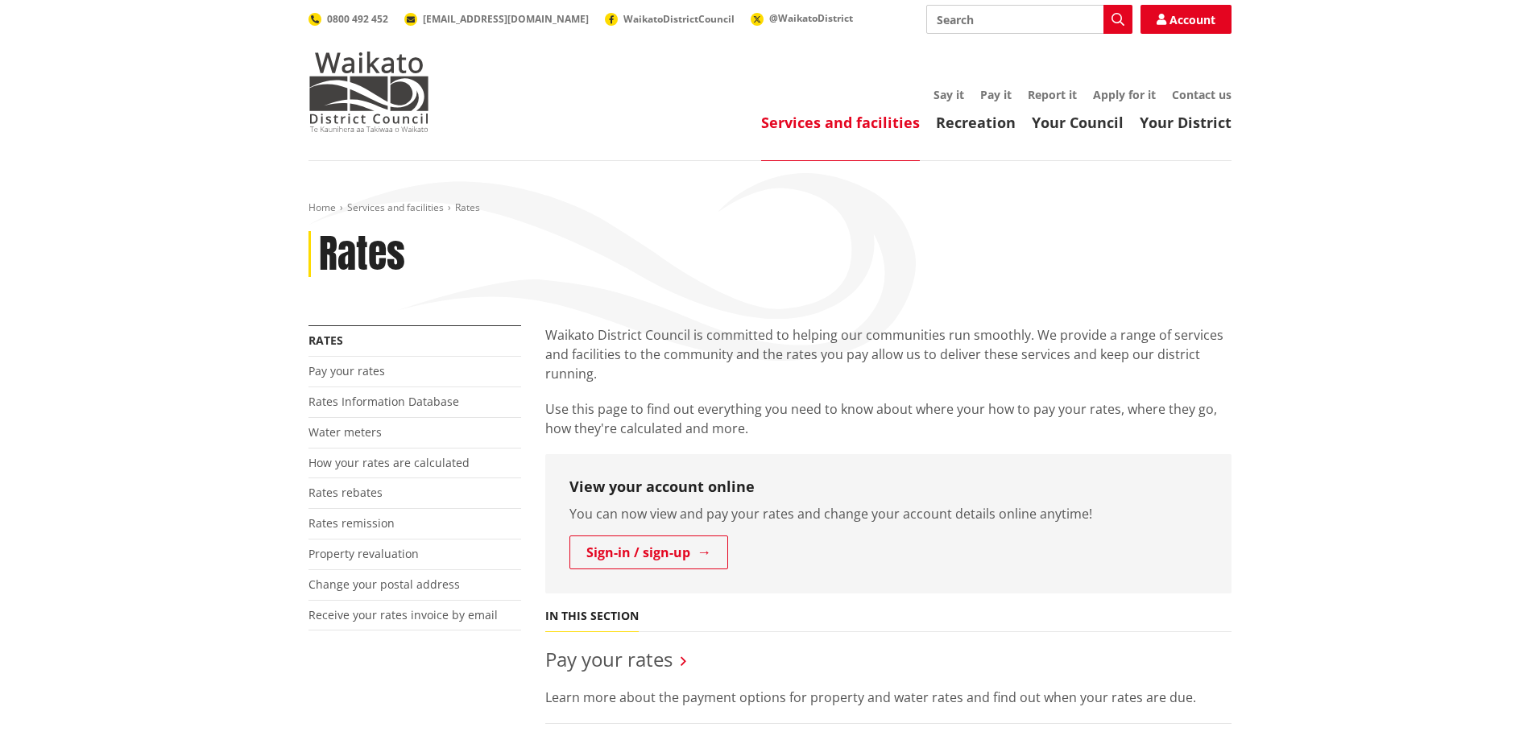 This screenshot has width=1540, height=744. I want to click on h3: View your account online, so click(889, 487).